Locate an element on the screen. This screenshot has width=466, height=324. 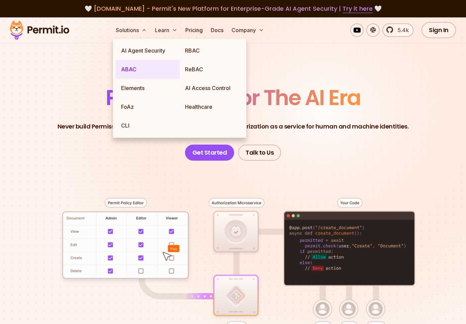
a: ABAC is located at coordinates (147, 69).